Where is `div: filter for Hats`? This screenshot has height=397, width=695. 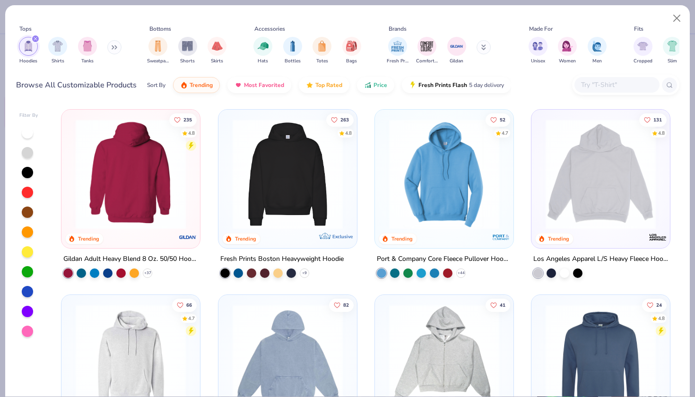 div: filter for Hats is located at coordinates (263, 51).